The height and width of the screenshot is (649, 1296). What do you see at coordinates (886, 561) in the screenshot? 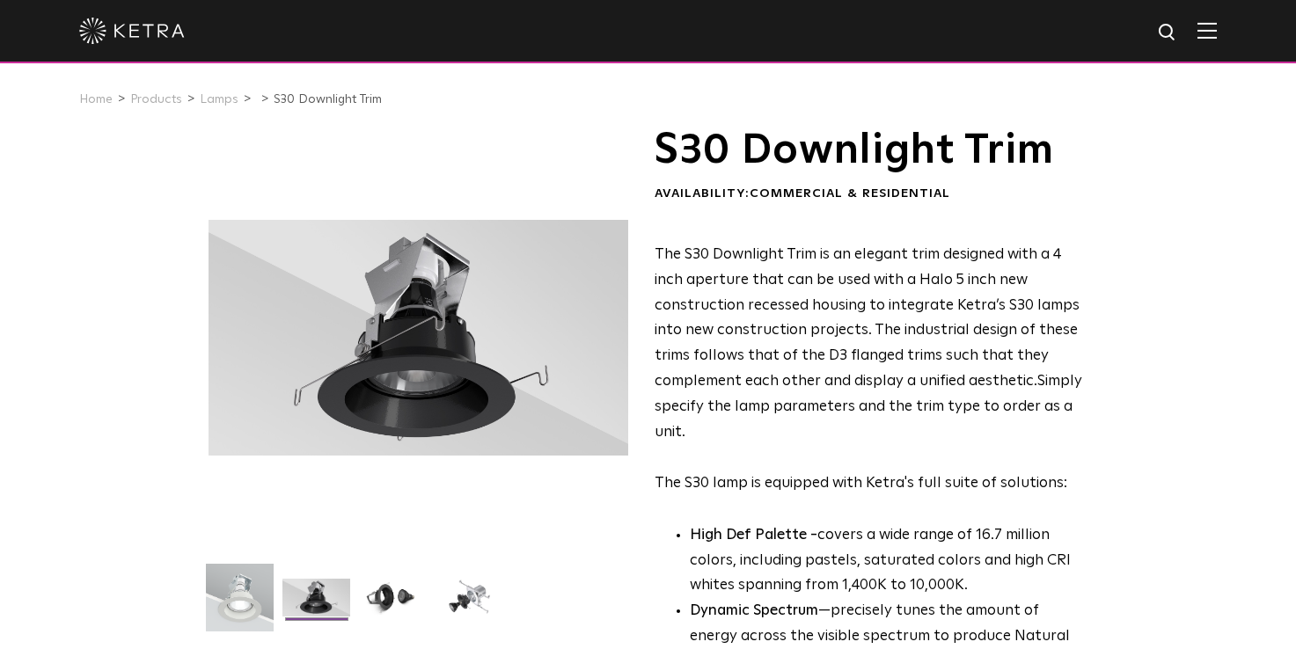
I see `p: covers a wide range of 16.7 million colors, including pastels, saturated colors and high CRI whit...` at bounding box center [886, 561].